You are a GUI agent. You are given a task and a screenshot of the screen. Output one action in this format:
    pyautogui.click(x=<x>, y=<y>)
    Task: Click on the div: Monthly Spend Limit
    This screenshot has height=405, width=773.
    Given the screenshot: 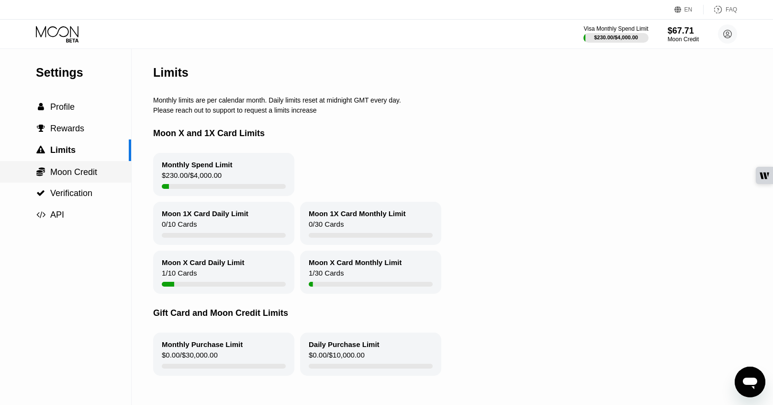 What is the action you would take?
    pyautogui.click(x=197, y=164)
    